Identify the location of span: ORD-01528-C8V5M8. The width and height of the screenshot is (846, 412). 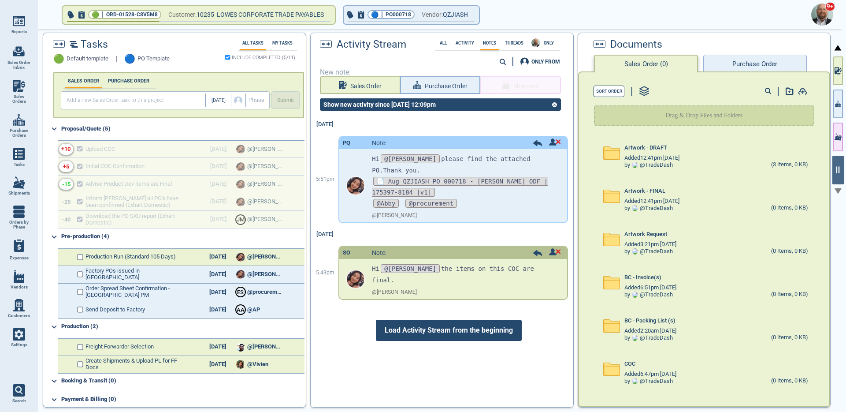
(132, 15).